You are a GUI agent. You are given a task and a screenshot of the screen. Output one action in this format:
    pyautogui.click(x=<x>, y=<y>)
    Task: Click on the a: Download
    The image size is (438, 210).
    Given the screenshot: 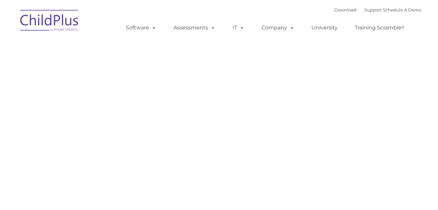 What is the action you would take?
    pyautogui.click(x=346, y=10)
    